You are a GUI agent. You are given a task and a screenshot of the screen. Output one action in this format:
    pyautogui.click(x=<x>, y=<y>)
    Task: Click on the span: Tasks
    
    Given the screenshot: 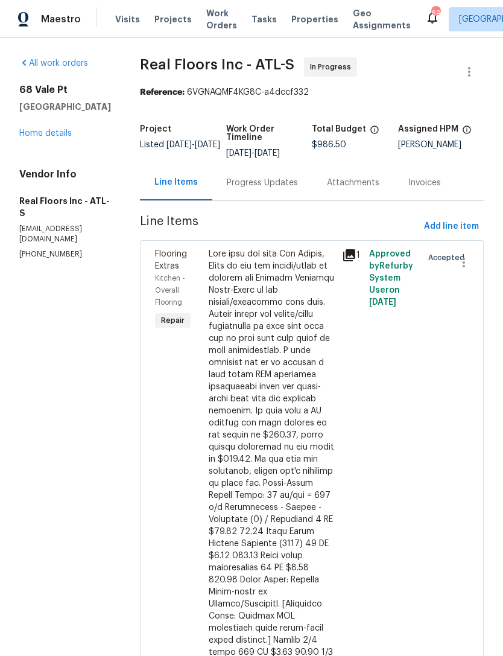 What is the action you would take?
    pyautogui.click(x=264, y=19)
    